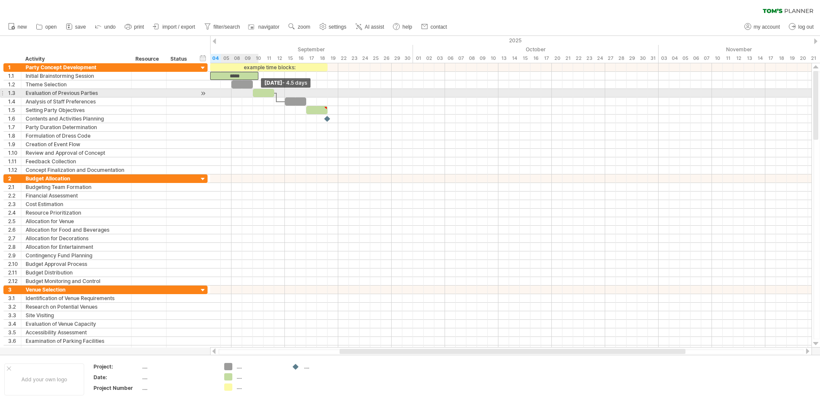 Image resolution: width=820 pixels, height=404 pixels. Describe the element at coordinates (813, 58) in the screenshot. I see `div: Friday, 21 November 2025` at that location.